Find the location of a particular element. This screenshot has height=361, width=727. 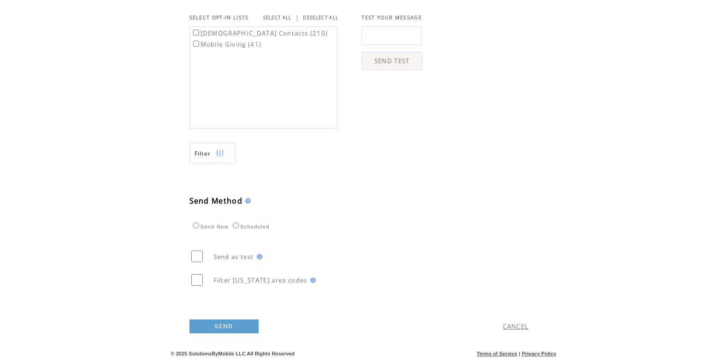

input: Scheduled is located at coordinates (236, 225).